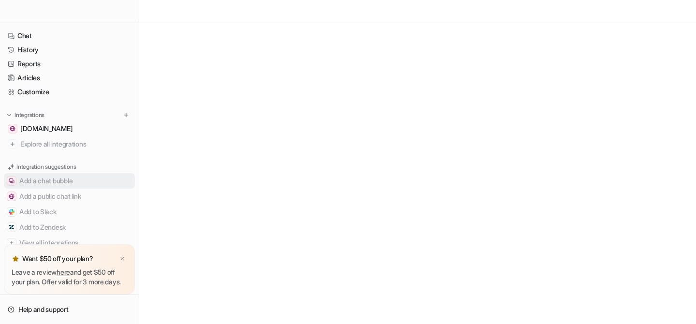 This screenshot has width=696, height=324. I want to click on img: sameerwasim.com, so click(13, 129).